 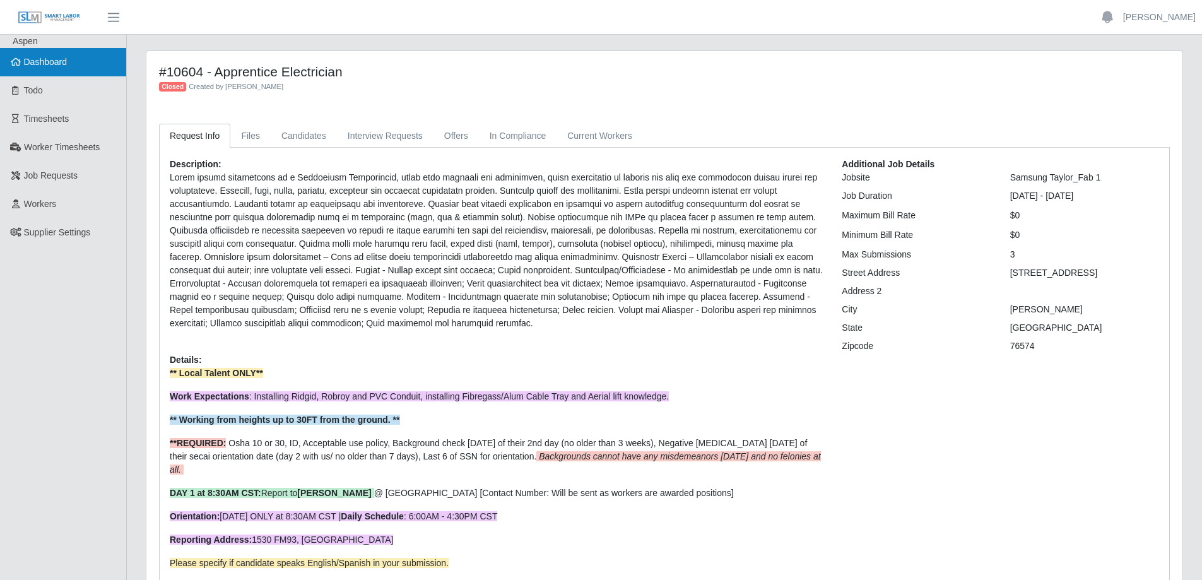 I want to click on strong: ** Local Talent ONLY**, so click(x=216, y=373).